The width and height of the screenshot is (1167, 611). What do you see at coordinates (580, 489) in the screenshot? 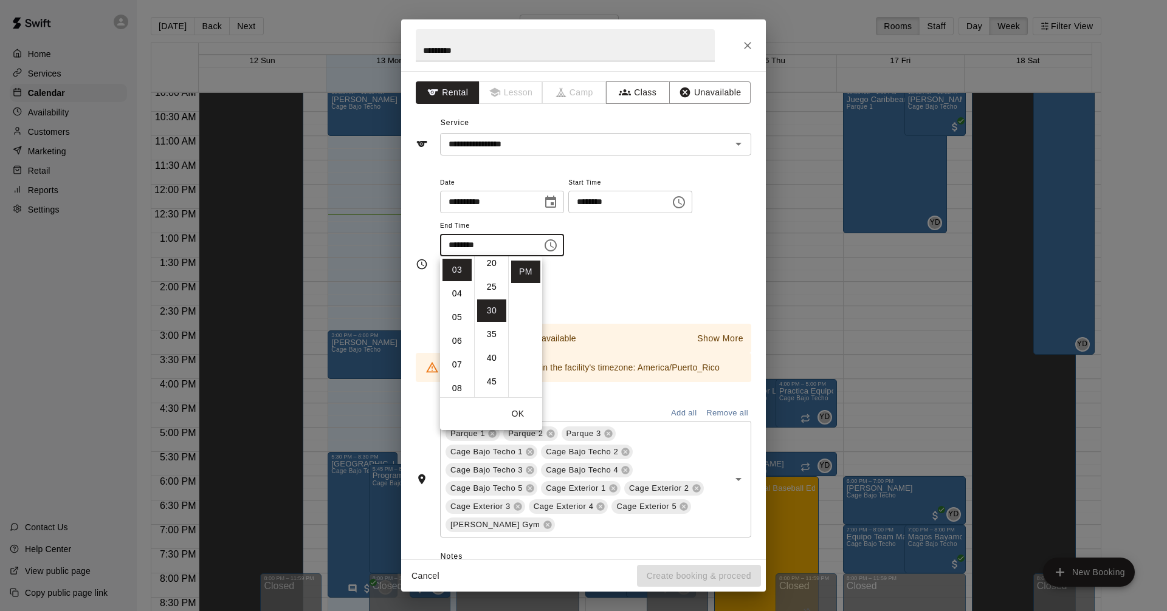
I see `div: Cage Exterior 1` at bounding box center [580, 489].